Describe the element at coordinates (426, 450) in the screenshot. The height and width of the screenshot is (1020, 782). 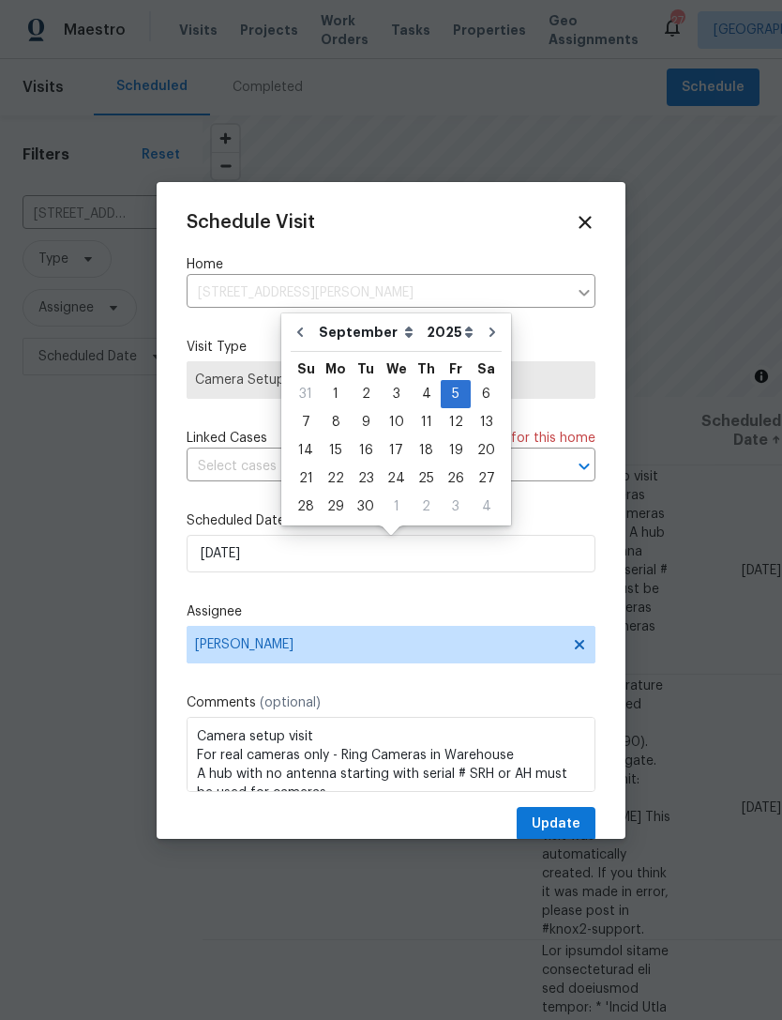
I see `div: Thu Sep 18 2025` at that location.